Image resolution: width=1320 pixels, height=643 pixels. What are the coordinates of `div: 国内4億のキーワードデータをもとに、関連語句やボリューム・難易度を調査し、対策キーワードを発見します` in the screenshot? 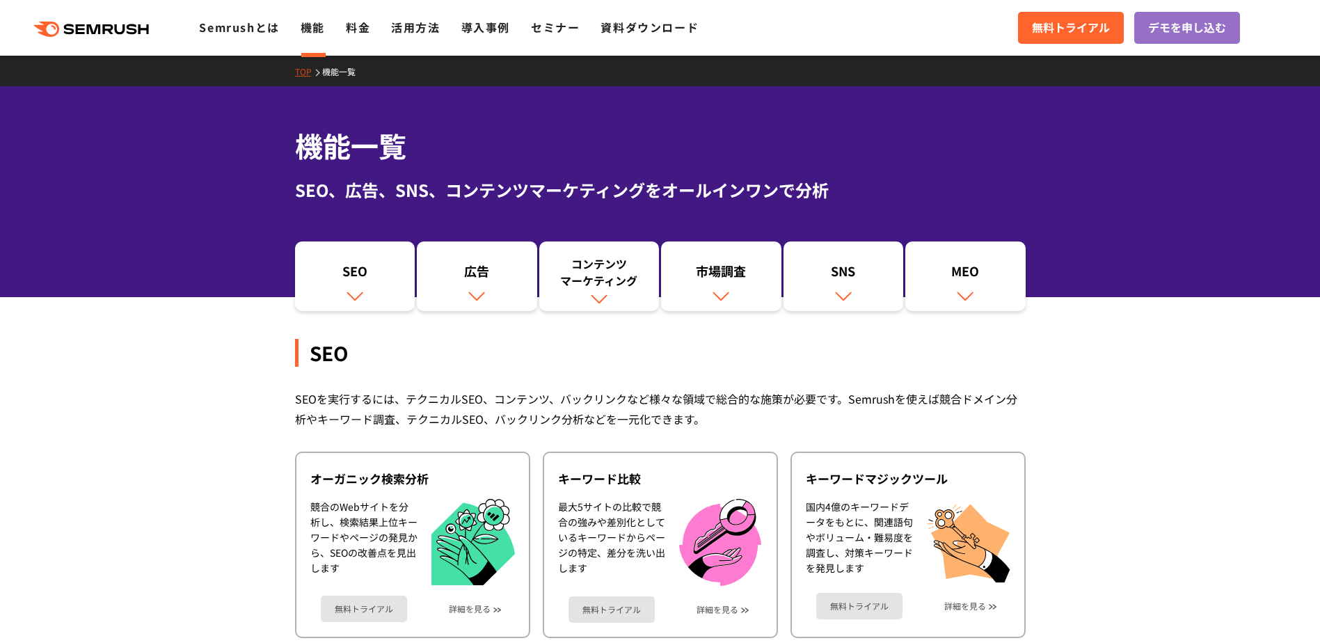 It's located at (859, 541).